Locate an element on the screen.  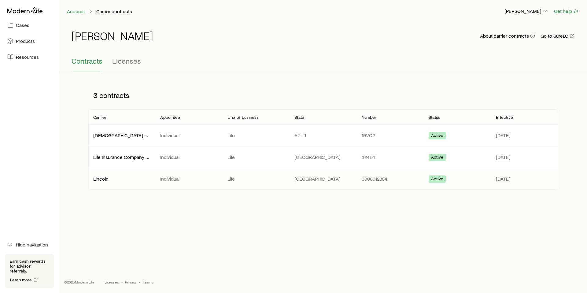
span: Hide navigation is located at coordinates (32, 244).